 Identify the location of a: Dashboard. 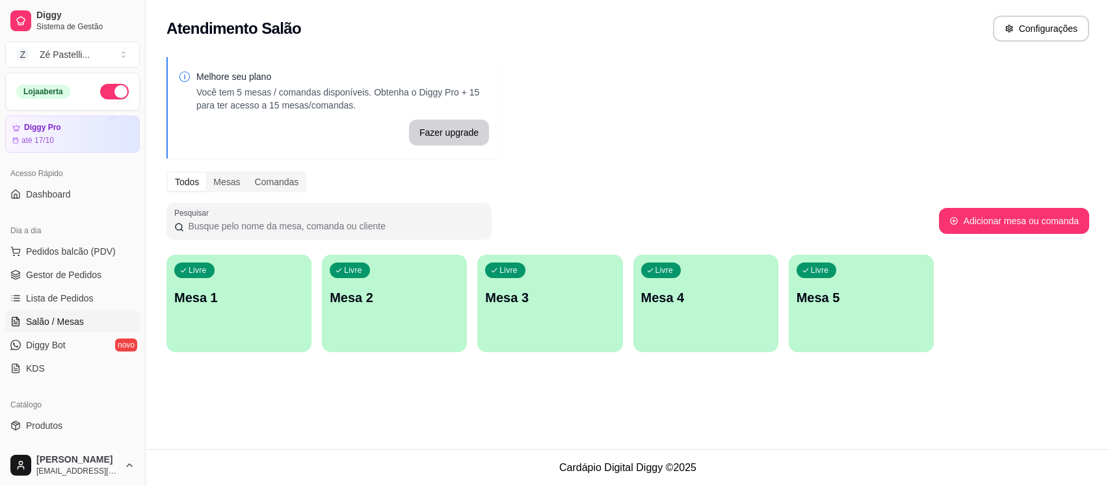
(72, 194).